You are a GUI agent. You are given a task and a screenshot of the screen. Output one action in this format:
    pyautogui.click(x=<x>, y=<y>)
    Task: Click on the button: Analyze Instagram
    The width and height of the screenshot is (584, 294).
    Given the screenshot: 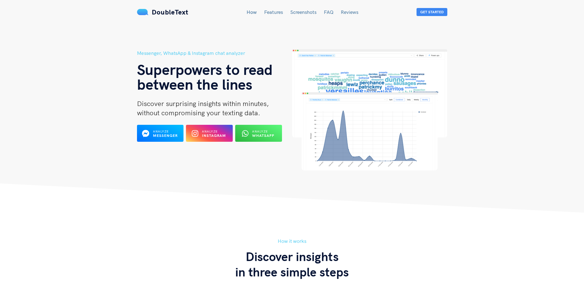 What is the action you would take?
    pyautogui.click(x=209, y=133)
    